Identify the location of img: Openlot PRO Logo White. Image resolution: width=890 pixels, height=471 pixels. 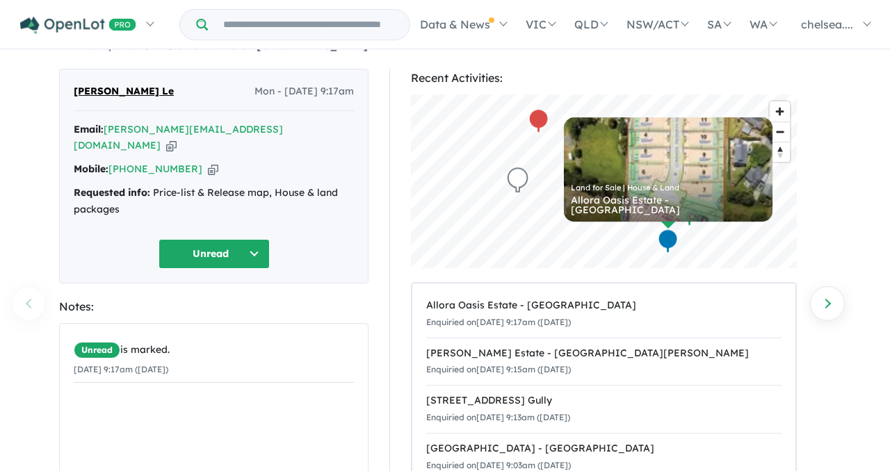
(78, 25).